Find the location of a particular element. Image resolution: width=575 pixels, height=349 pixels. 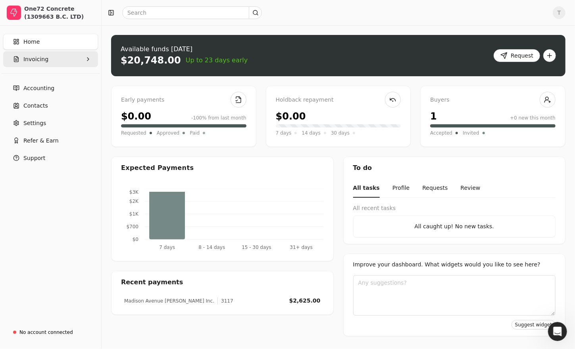

div: Holdback repayment is located at coordinates (338, 100).